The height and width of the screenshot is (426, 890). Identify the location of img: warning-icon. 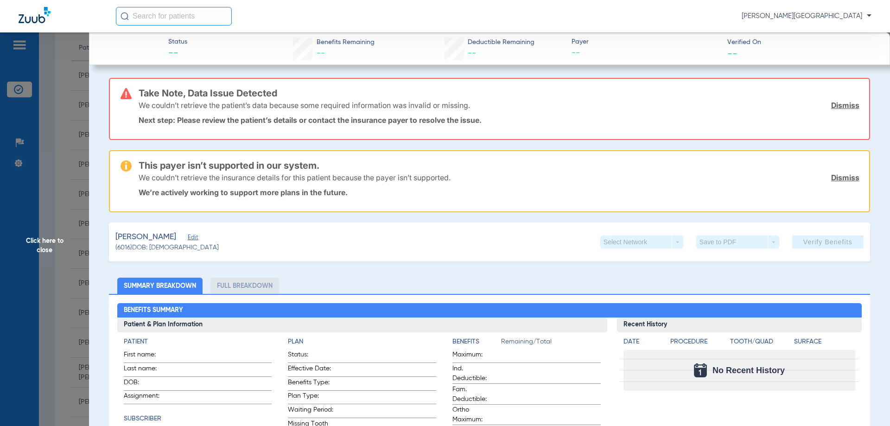
(126, 166).